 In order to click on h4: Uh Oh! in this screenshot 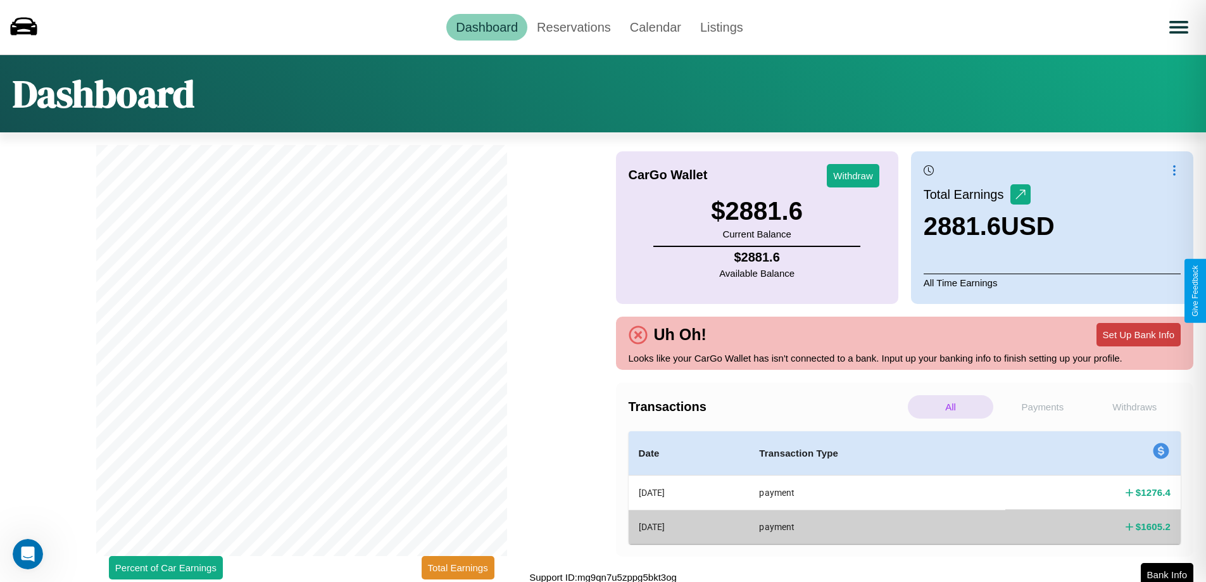, I will do `click(680, 334)`.